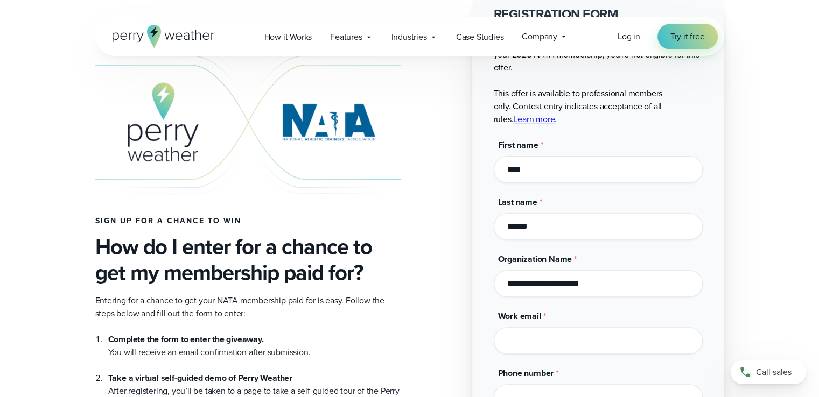 This screenshot has height=397, width=819. I want to click on a: Case Studies, so click(480, 37).